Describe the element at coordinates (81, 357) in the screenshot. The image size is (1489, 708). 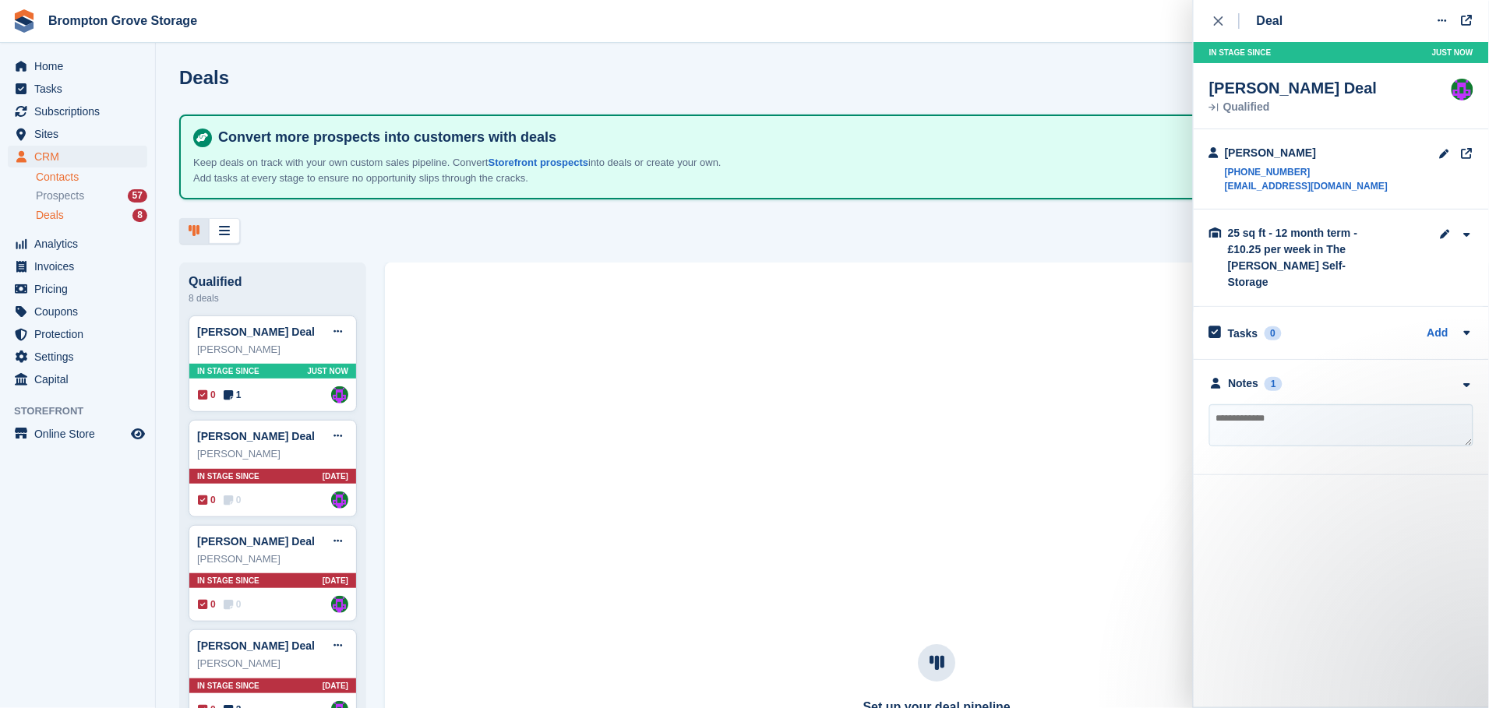
I see `span: Settings` at that location.